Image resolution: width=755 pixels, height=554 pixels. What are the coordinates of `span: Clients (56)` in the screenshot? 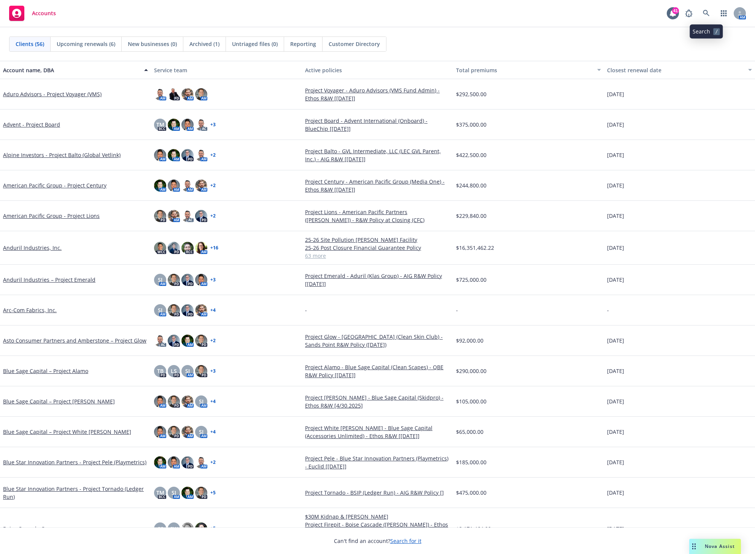 It's located at (30, 44).